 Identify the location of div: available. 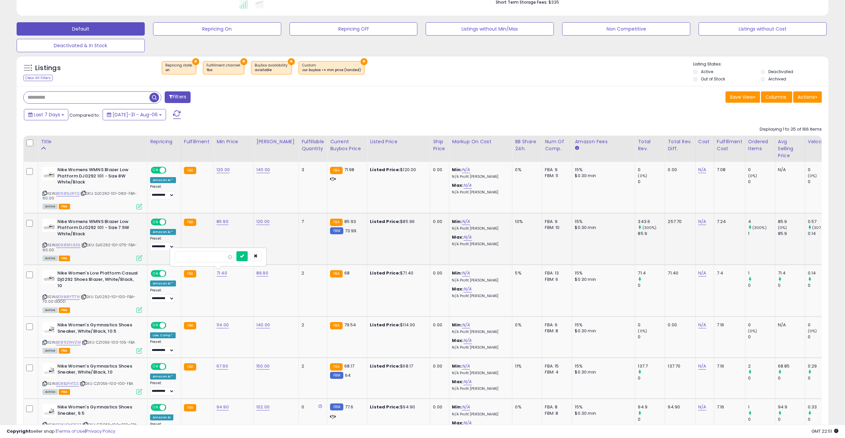
(271, 70).